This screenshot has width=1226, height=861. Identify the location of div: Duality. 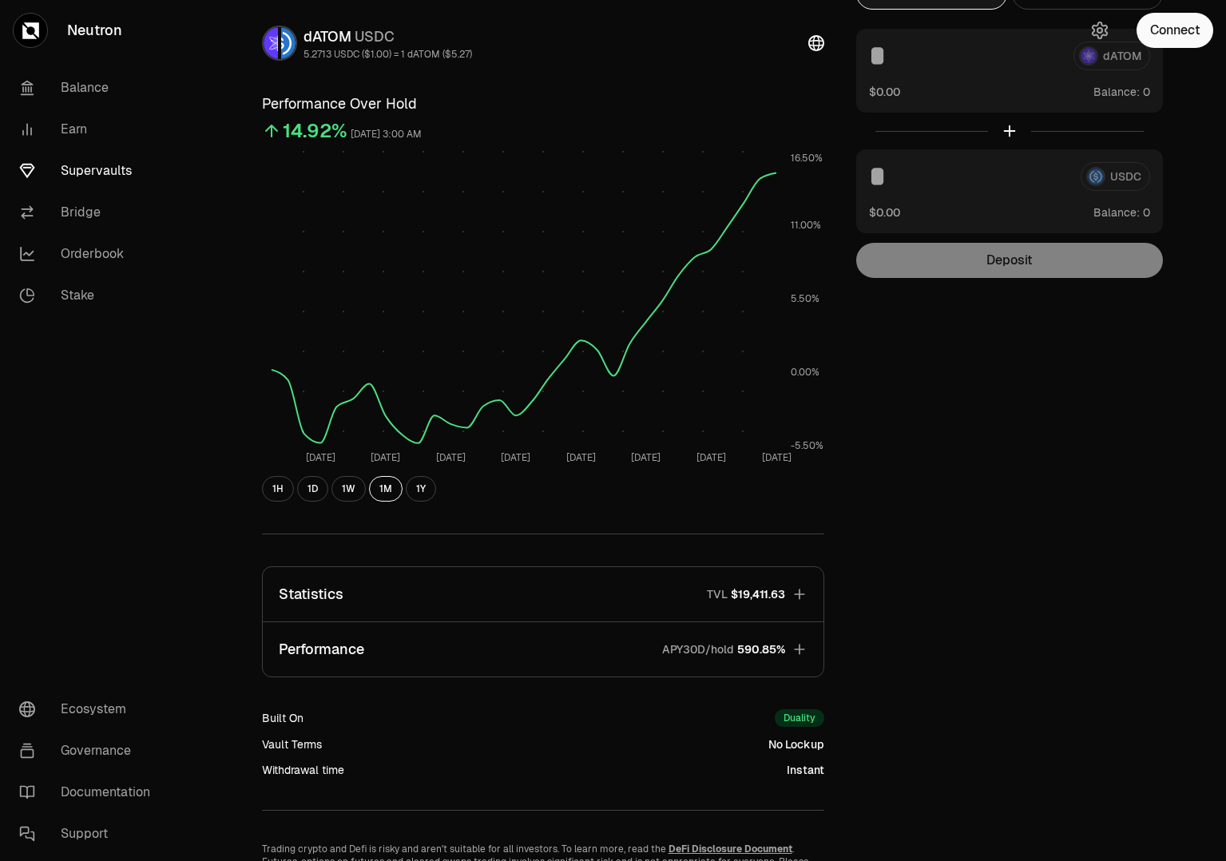
(799, 718).